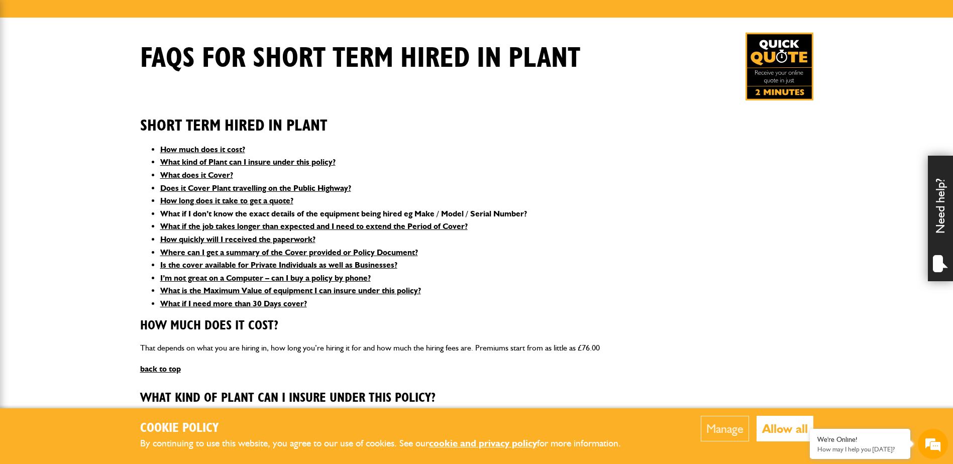 The image size is (953, 464). What do you see at coordinates (234, 303) in the screenshot?
I see `a: What if I need more than 30 Days cover?` at bounding box center [234, 303].